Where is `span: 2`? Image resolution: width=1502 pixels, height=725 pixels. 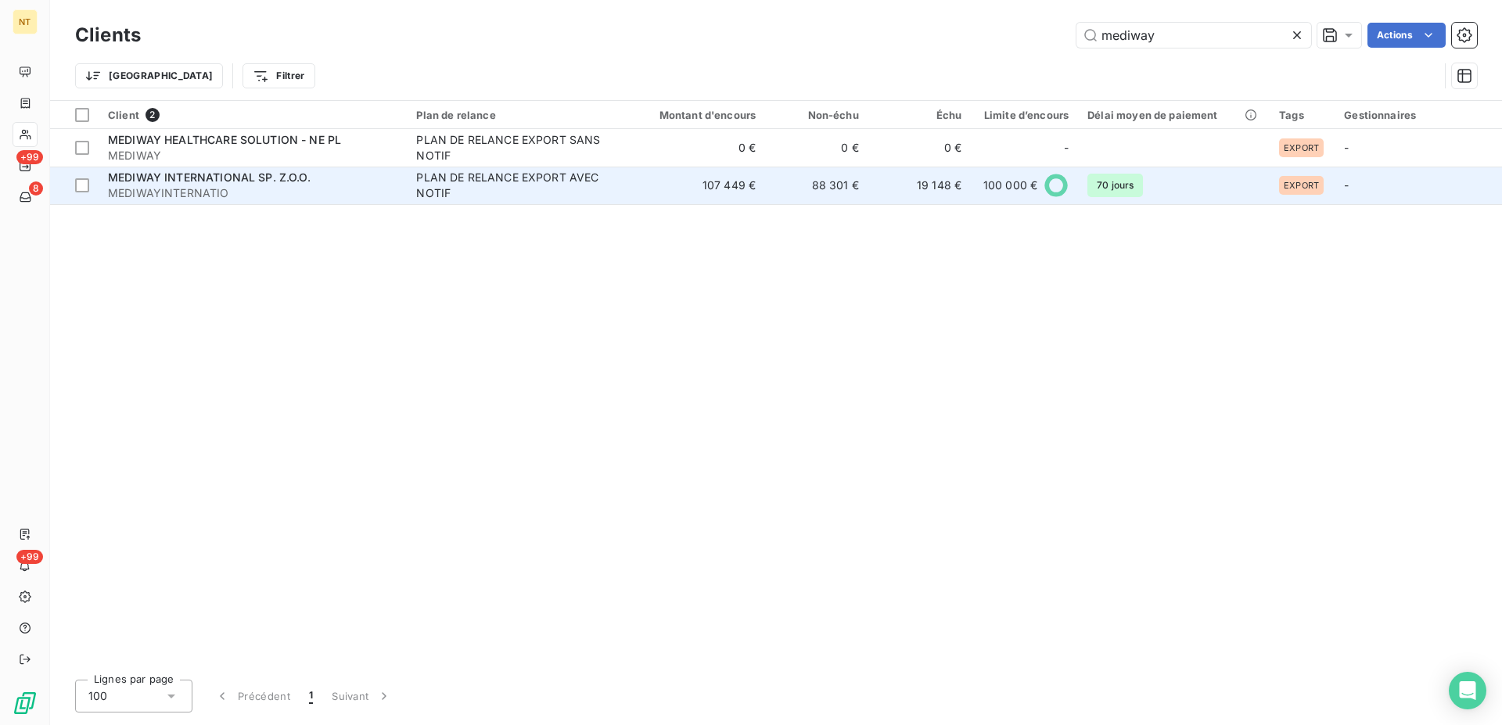 span: 2 is located at coordinates (153, 115).